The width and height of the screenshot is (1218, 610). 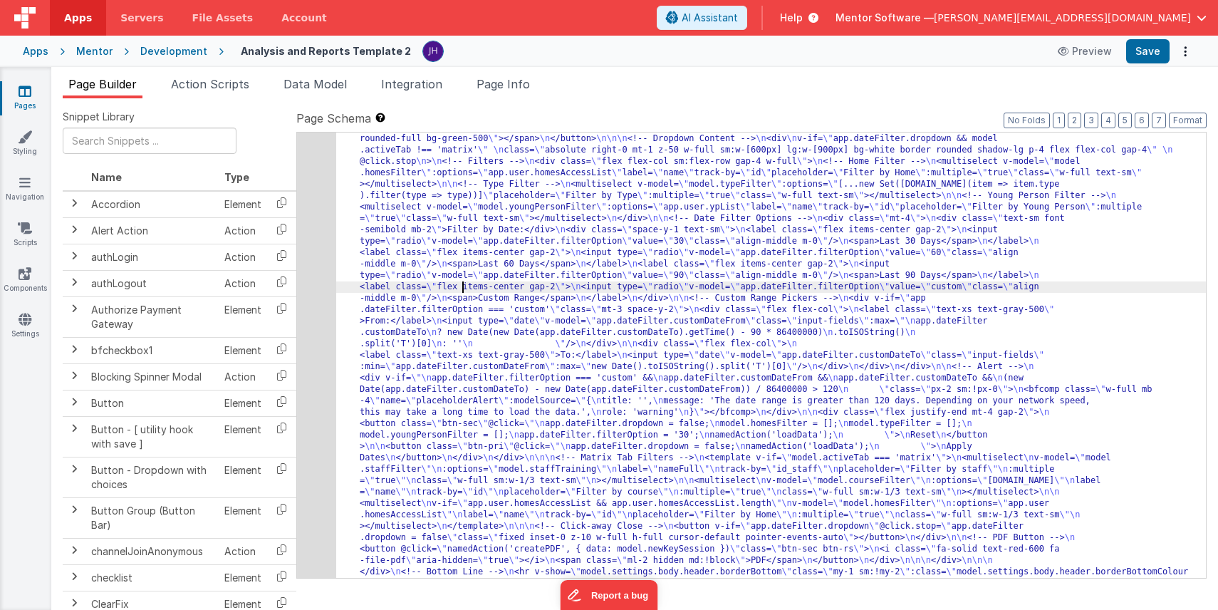 What do you see at coordinates (152, 256) in the screenshot?
I see `td: authLogin` at bounding box center [152, 256].